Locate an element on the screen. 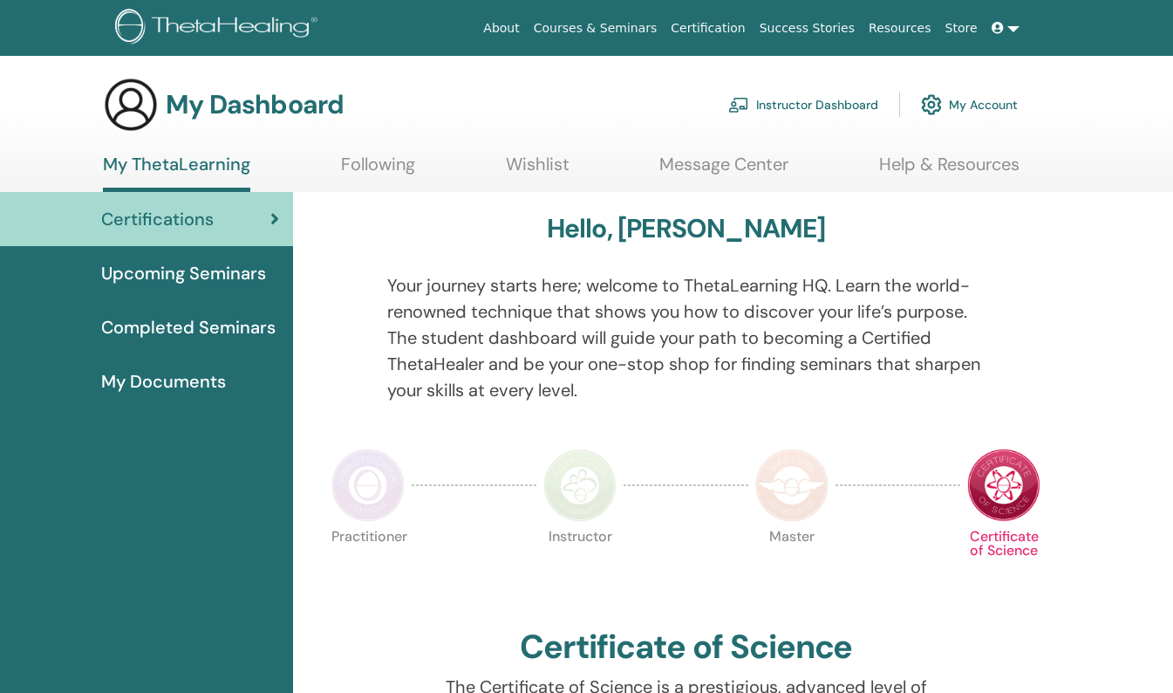 The image size is (1173, 693). span: Completed Seminars is located at coordinates (188, 327).